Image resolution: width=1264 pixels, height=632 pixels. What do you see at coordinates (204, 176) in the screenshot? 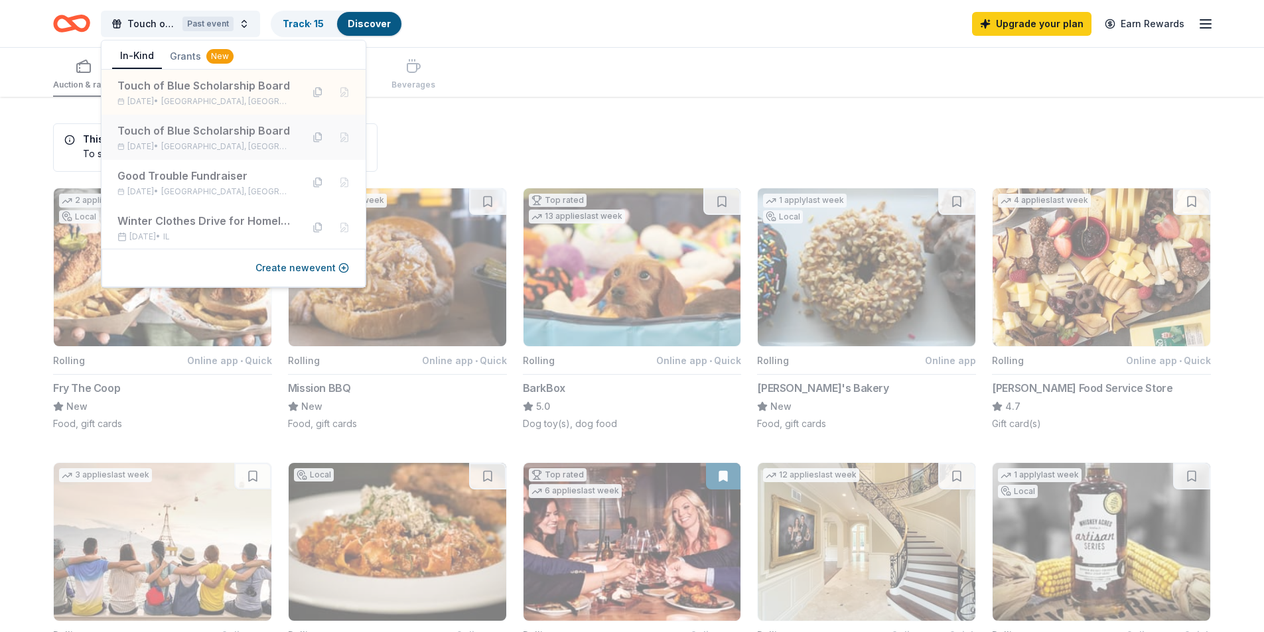
I see `div: Good Trouble Fundraiser` at bounding box center [204, 176].